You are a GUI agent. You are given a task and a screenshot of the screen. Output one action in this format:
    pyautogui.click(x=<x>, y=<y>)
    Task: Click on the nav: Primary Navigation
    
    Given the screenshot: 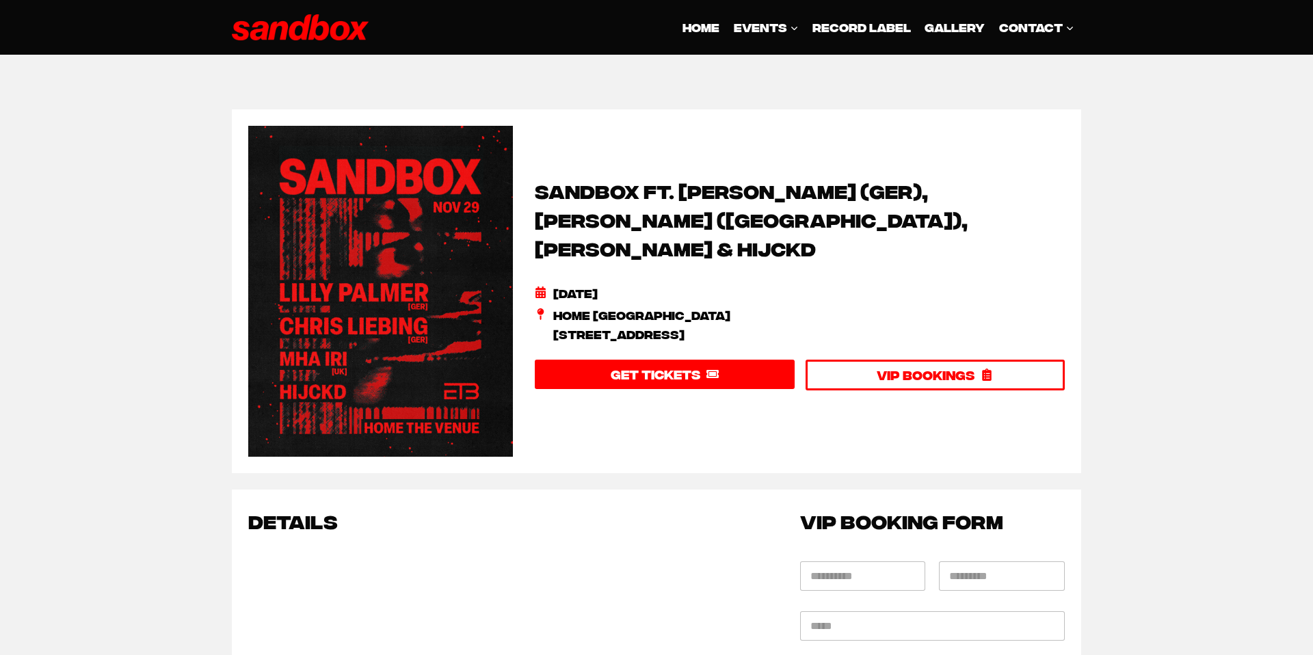 What is the action you would take?
    pyautogui.click(x=878, y=27)
    